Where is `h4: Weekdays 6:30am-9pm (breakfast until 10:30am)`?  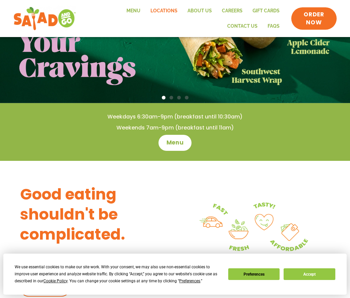 h4: Weekdays 6:30am-9pm (breakfast until 10:30am) is located at coordinates (175, 117).